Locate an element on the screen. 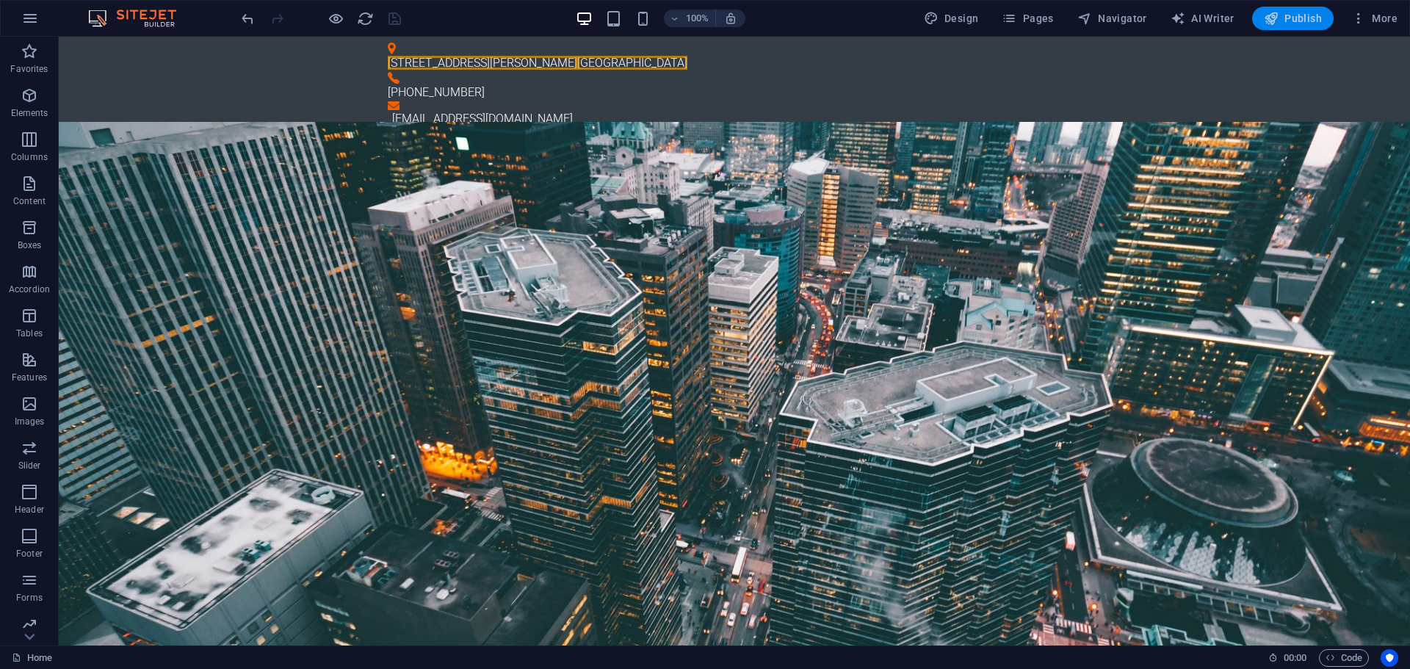 Image resolution: width=1410 pixels, height=669 pixels. p: Accordion is located at coordinates (29, 289).